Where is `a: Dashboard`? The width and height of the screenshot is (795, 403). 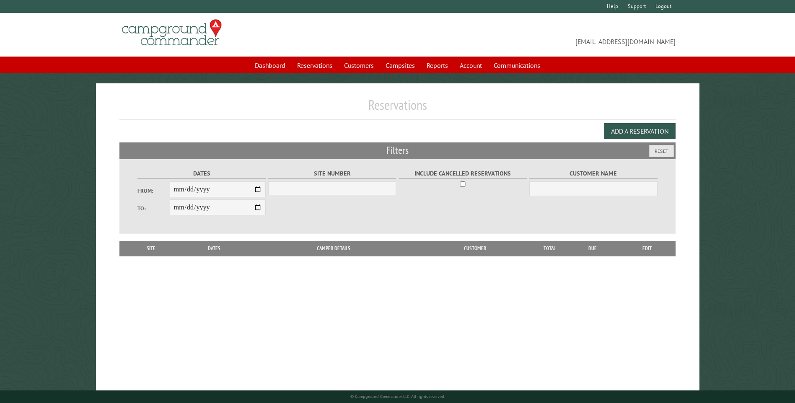
a: Dashboard is located at coordinates (270, 65).